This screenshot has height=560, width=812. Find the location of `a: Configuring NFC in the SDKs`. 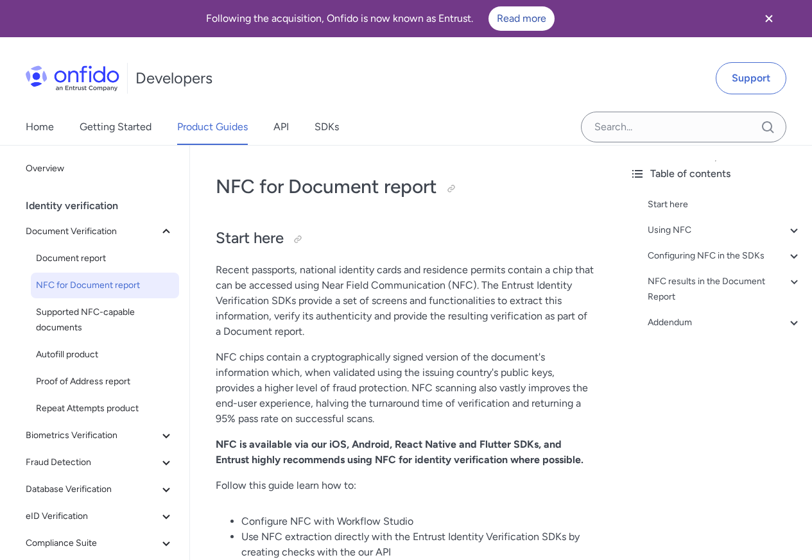

a: Configuring NFC in the SDKs is located at coordinates (724, 256).